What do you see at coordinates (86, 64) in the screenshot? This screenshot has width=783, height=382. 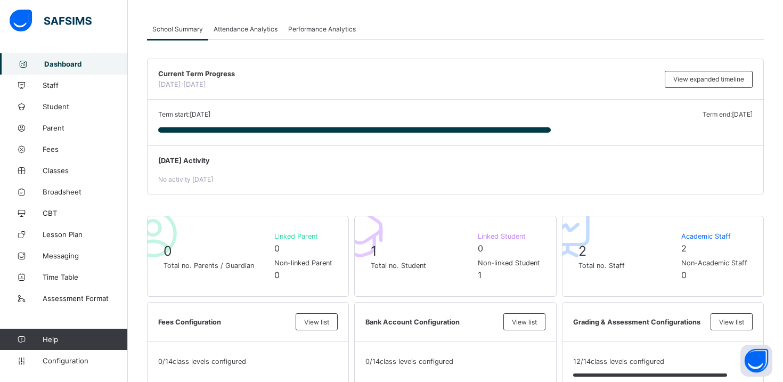 I see `span: Dashboard` at bounding box center [86, 64].